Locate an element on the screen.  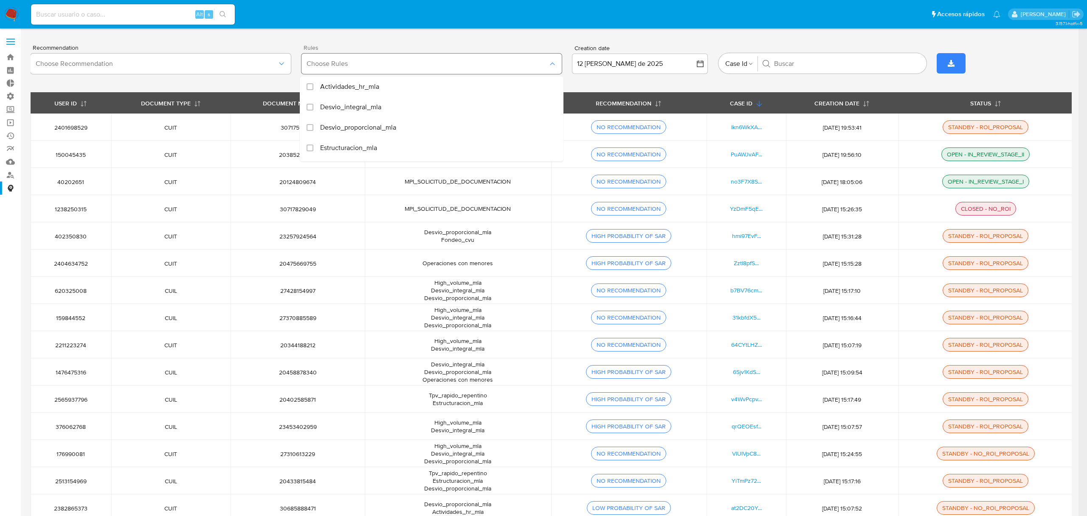
button: USER ID is located at coordinates (71, 103).